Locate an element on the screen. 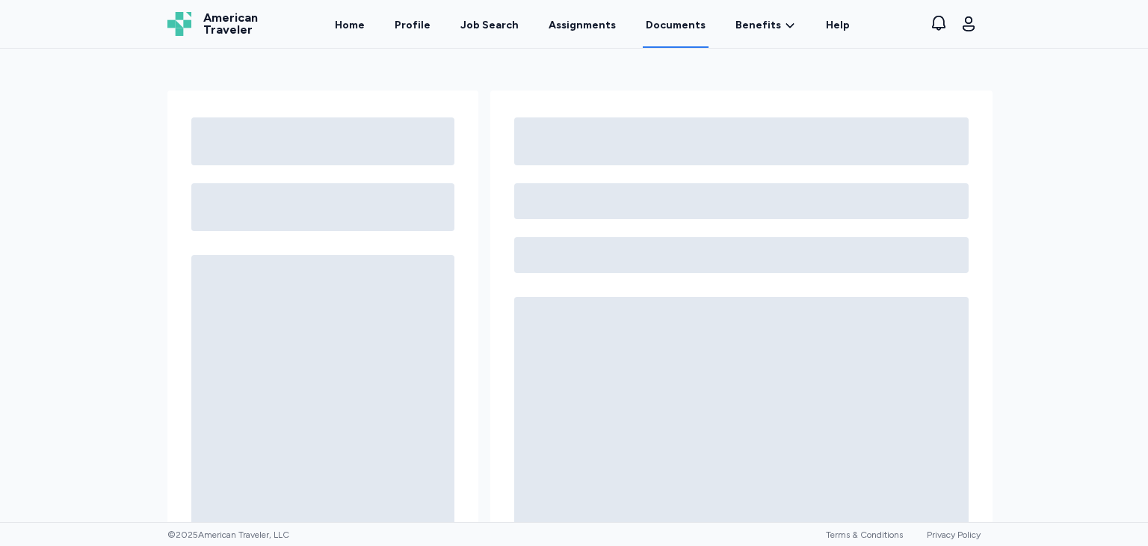 The width and height of the screenshot is (1148, 546). a: Privacy Policy is located at coordinates (954, 535).